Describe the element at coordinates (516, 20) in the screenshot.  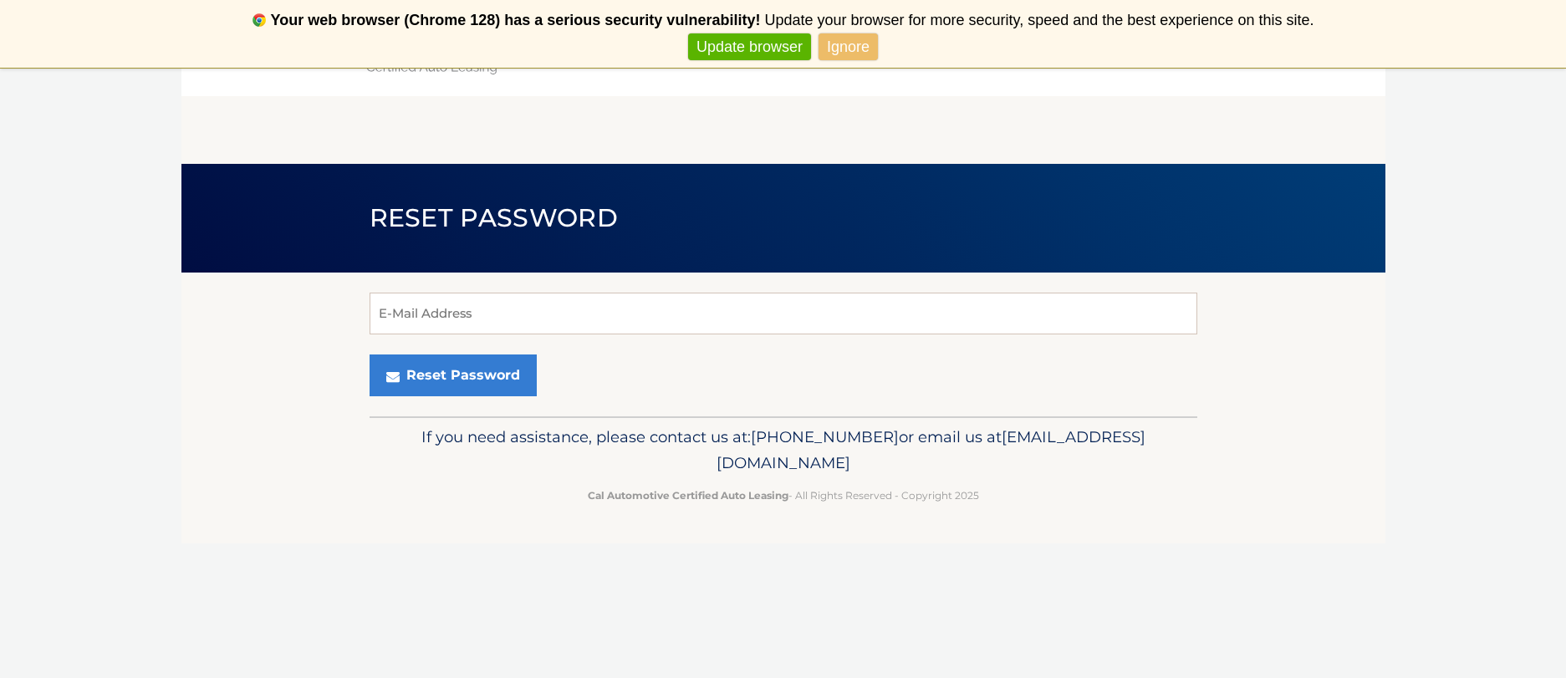
I see `b: Your web browser (Chrome 128) has a serious security vulnerability!` at that location.